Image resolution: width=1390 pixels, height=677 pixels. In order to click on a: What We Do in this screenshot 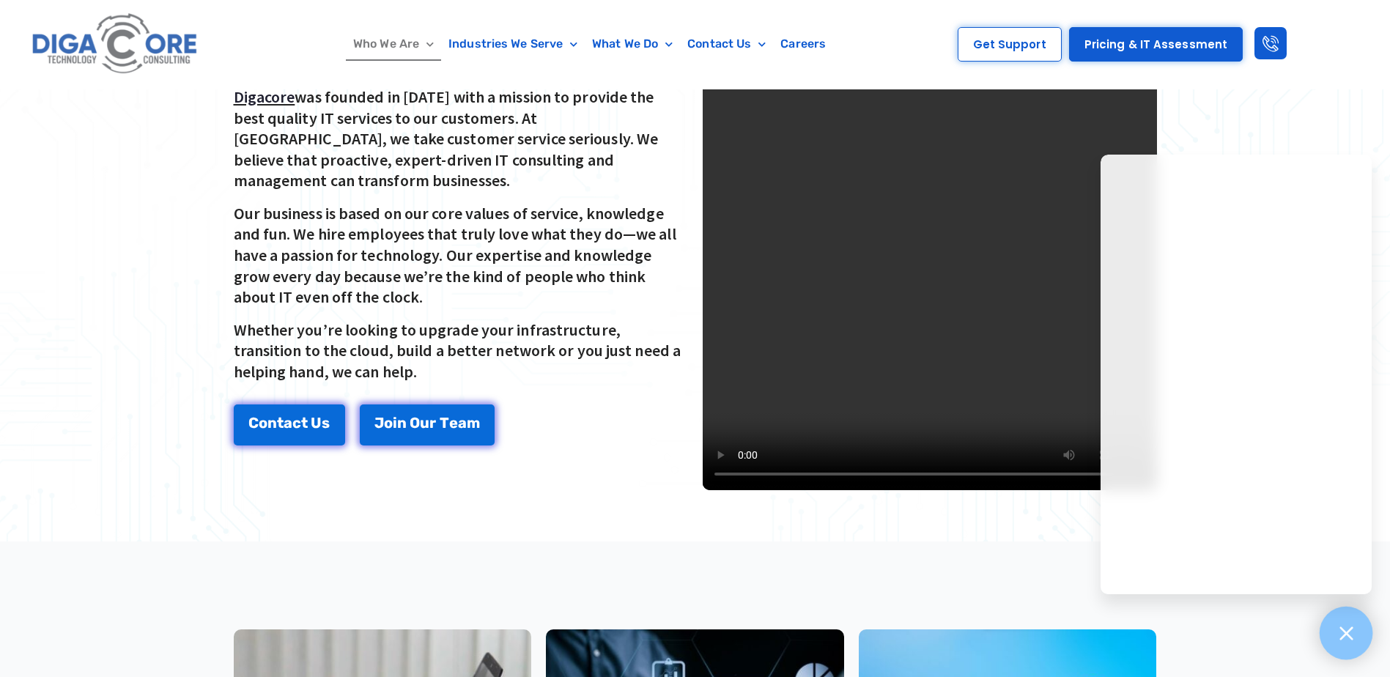, I will do `click(633, 44)`.